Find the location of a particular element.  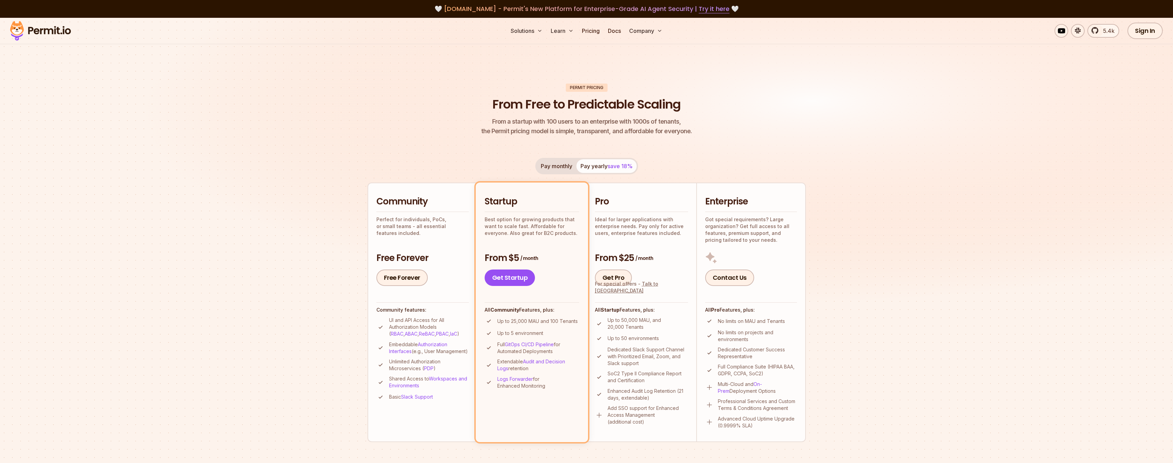

a: On-Prem is located at coordinates (740, 387).